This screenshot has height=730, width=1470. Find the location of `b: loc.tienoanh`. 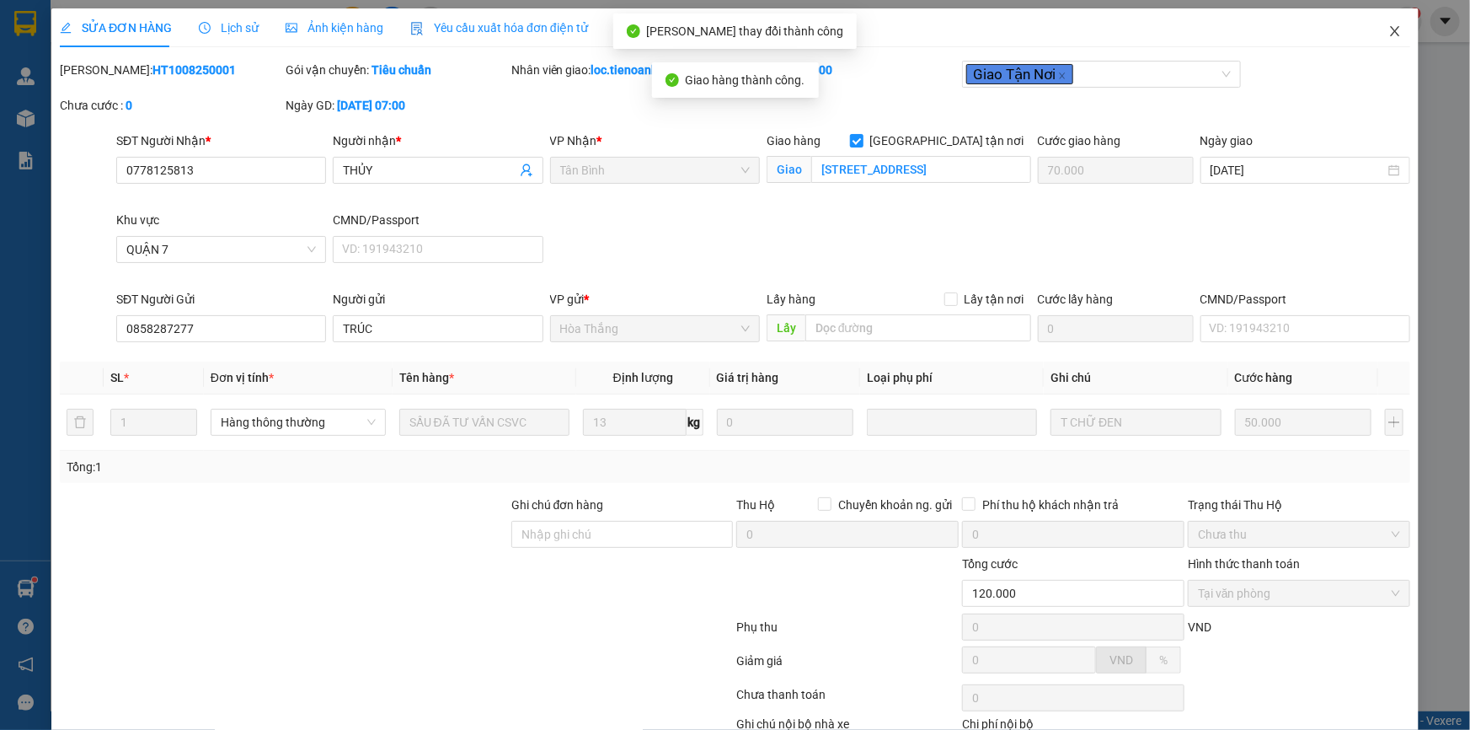

b: loc.tienoanh is located at coordinates (625, 70).